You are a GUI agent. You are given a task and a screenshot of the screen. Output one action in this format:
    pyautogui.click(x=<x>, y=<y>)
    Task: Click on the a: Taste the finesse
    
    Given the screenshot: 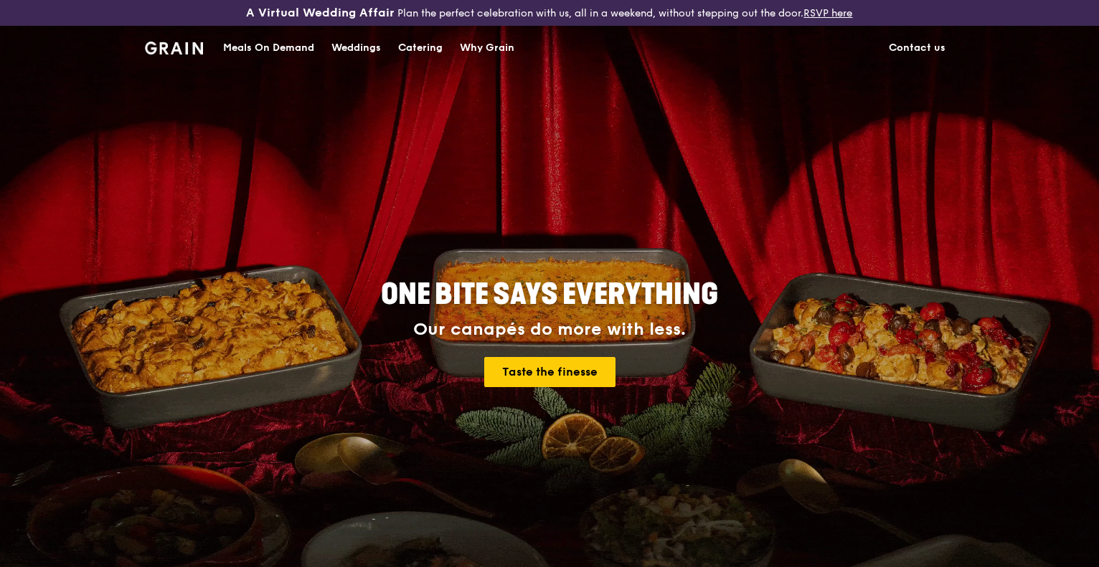 What is the action you would take?
    pyautogui.click(x=550, y=372)
    